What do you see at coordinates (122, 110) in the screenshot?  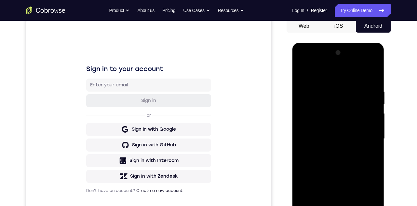 I see `button: Sign in with Google` at bounding box center [122, 110].